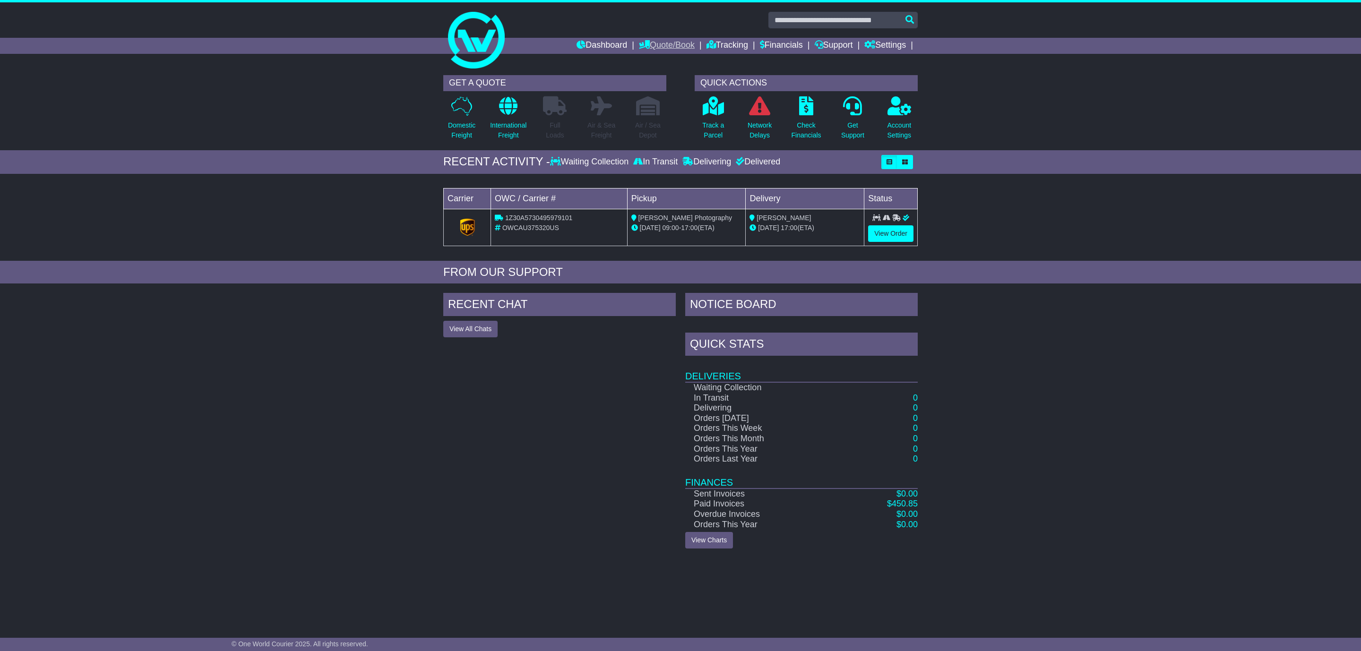  I want to click on a: $450.85, so click(902, 504).